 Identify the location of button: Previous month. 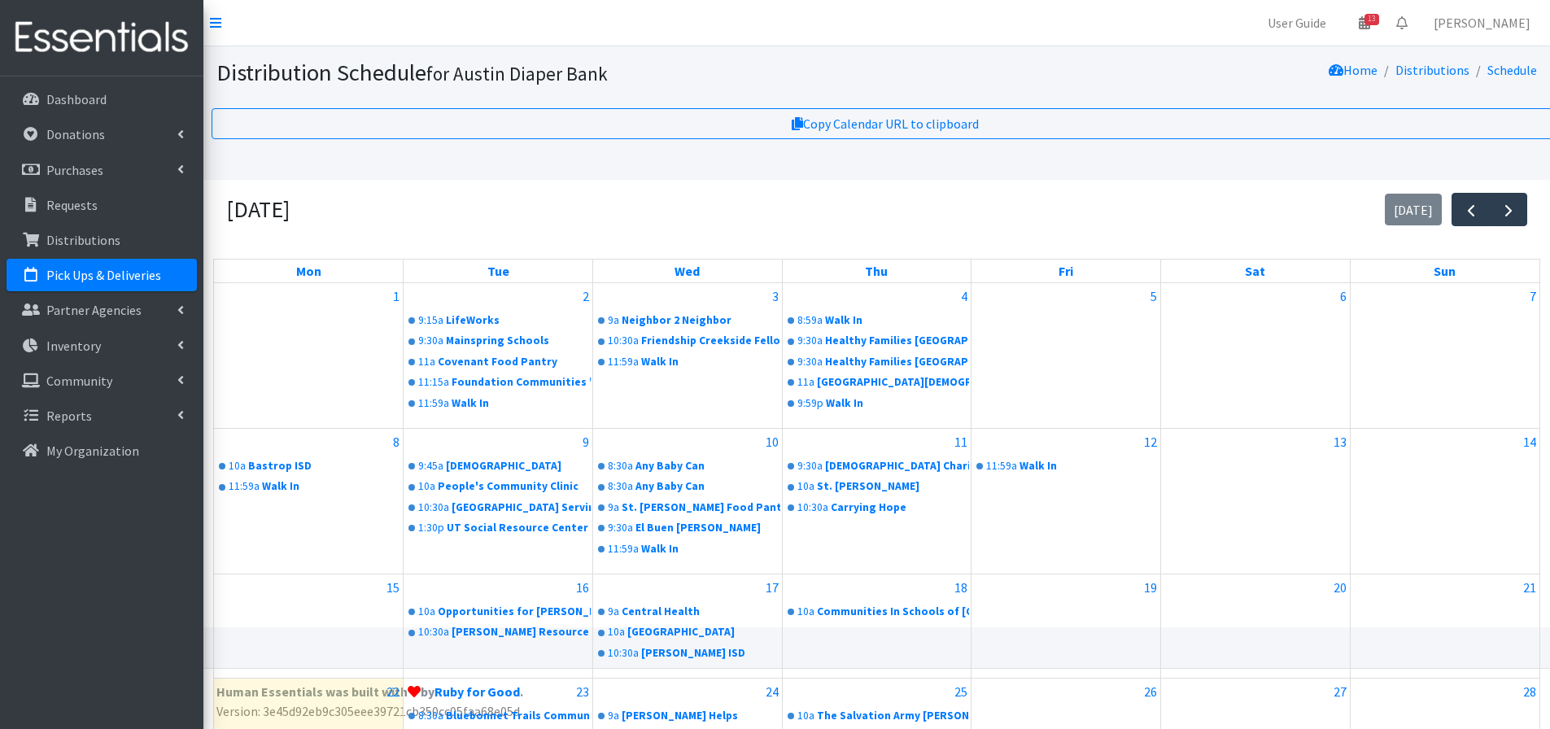
(1470, 209).